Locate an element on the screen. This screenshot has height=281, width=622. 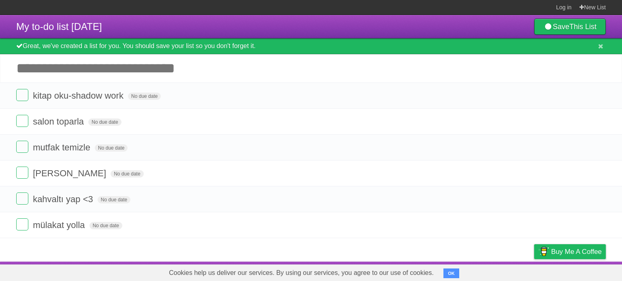
span: mülakat yolla is located at coordinates (60, 225).